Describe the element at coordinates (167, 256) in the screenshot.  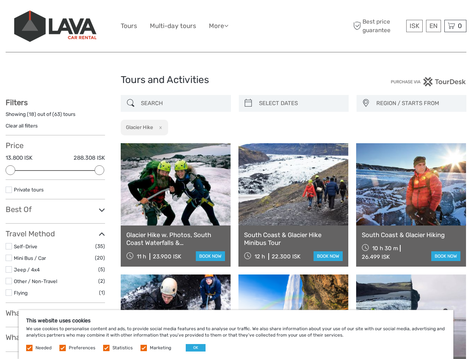
I see `div: 23.900 ISK` at that location.